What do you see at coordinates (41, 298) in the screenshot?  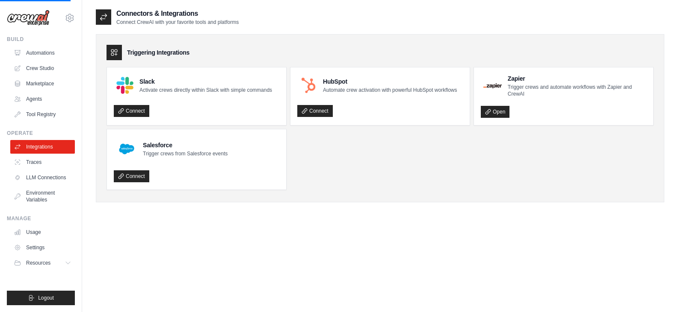 I see `button: Logout` at bounding box center [41, 298].